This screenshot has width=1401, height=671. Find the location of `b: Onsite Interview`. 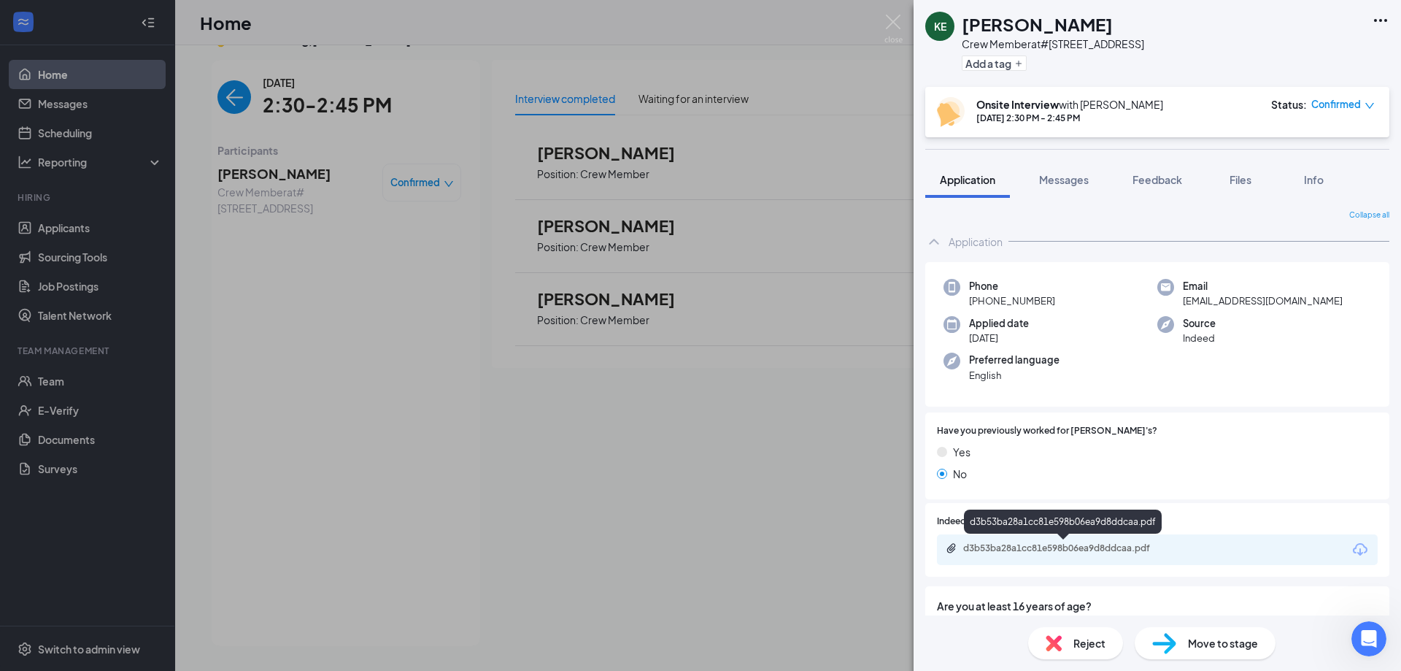

b: Onsite Interview is located at coordinates (1017, 104).